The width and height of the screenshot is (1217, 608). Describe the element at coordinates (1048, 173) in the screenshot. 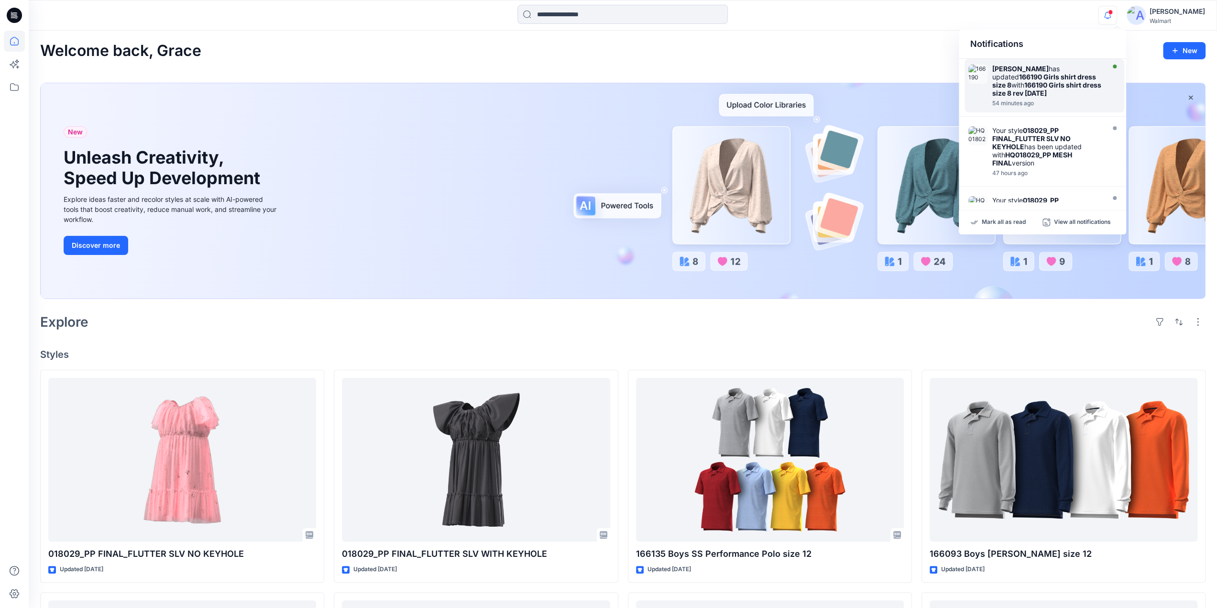

I see `div: Tuesday, August 19, 2025 16:05` at that location.